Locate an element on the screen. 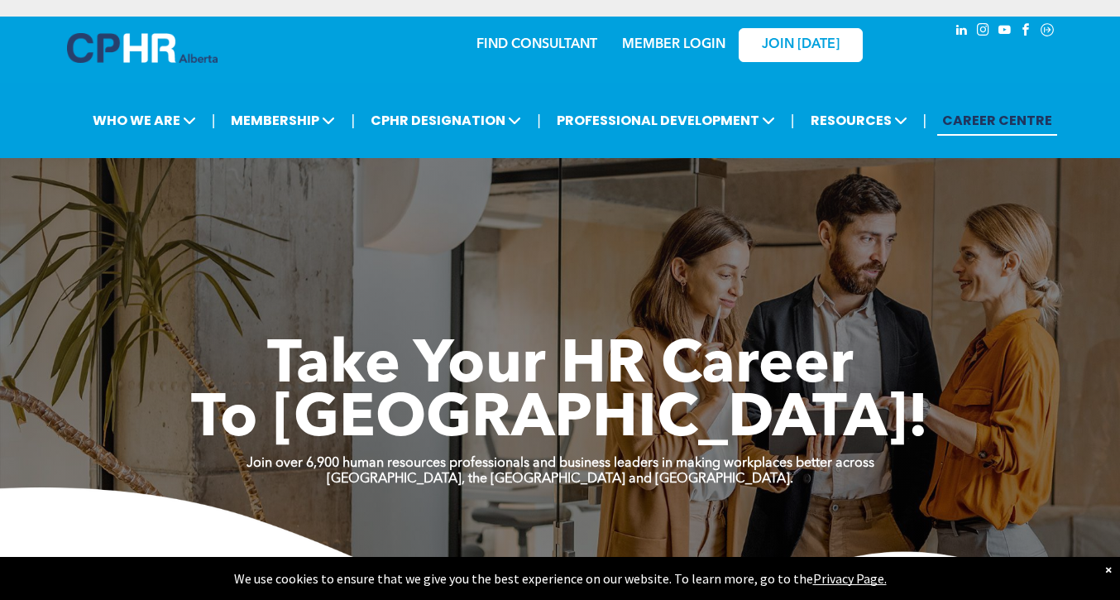 This screenshot has width=1120, height=600. a: MEMBER LOGIN is located at coordinates (673, 45).